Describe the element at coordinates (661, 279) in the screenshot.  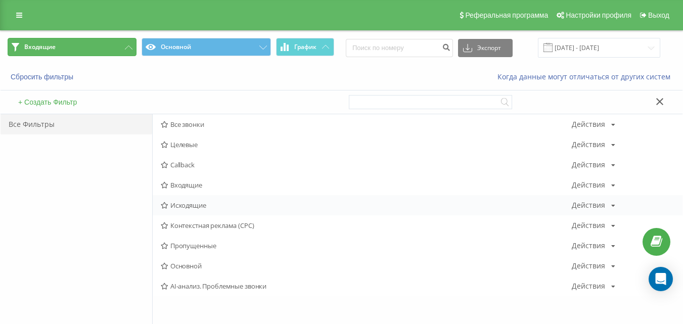
I see `div: Open Intercom Messenger` at that location.